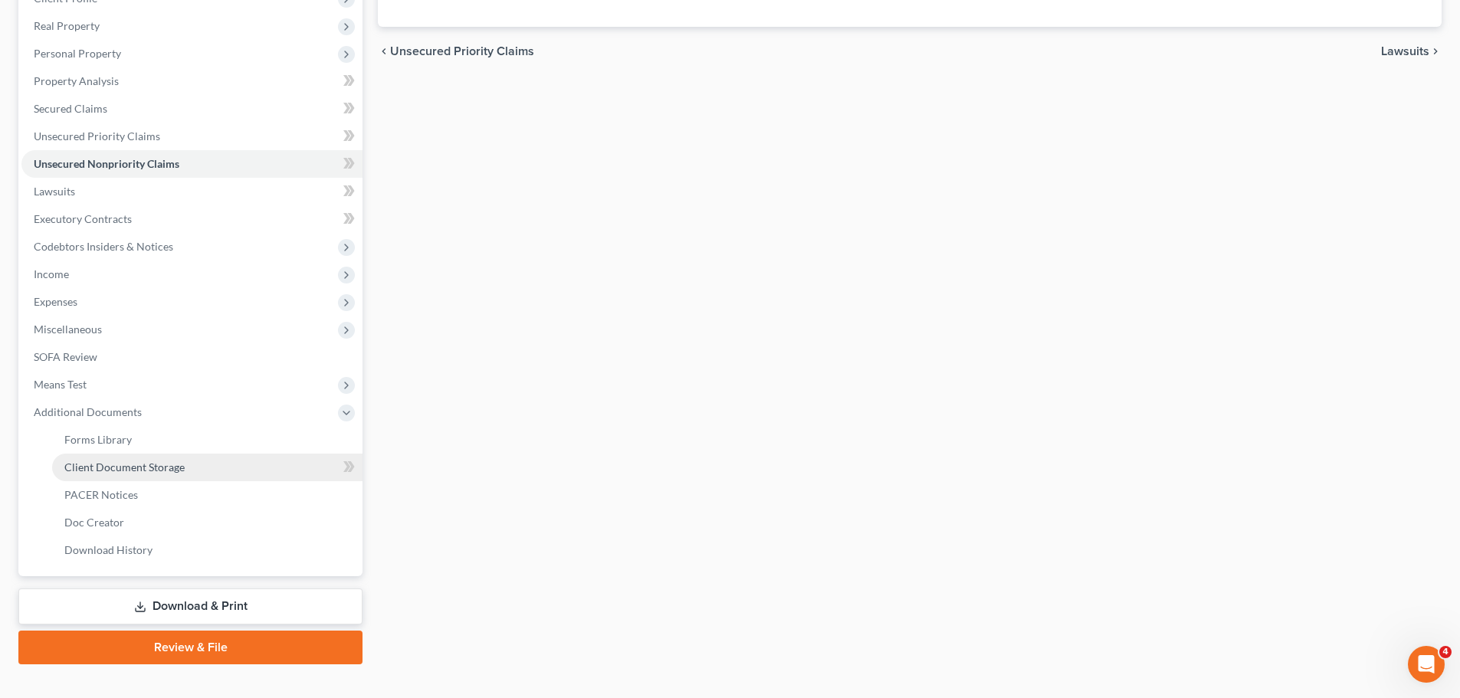 Image resolution: width=1460 pixels, height=698 pixels. What do you see at coordinates (94, 522) in the screenshot?
I see `span: Doc Creator` at bounding box center [94, 522].